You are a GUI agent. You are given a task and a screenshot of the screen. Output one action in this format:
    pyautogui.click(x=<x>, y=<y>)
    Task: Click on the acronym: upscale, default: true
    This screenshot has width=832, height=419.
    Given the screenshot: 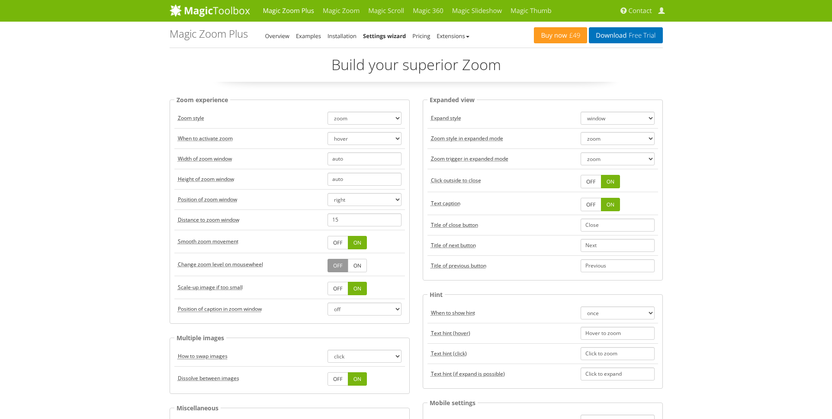 What is the action you would take?
    pyautogui.click(x=210, y=287)
    